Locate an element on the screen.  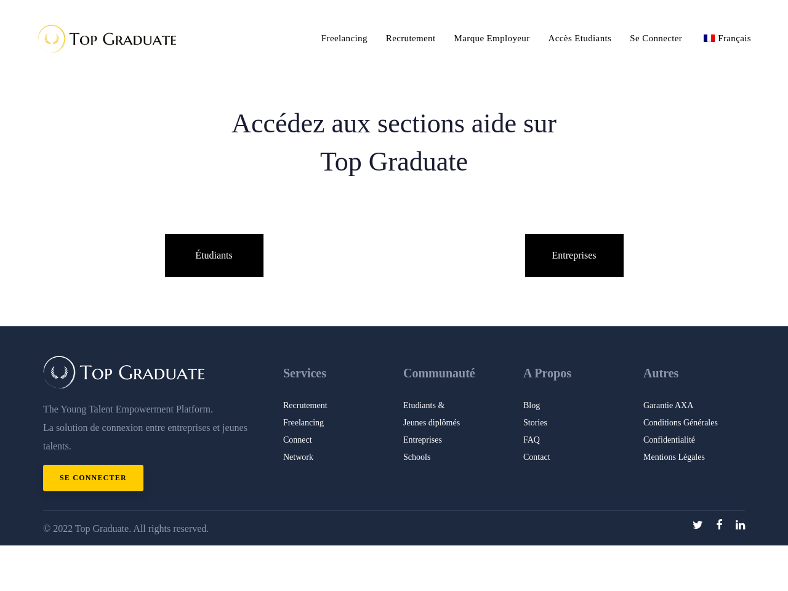
span: Freelancing is located at coordinates (344, 38).